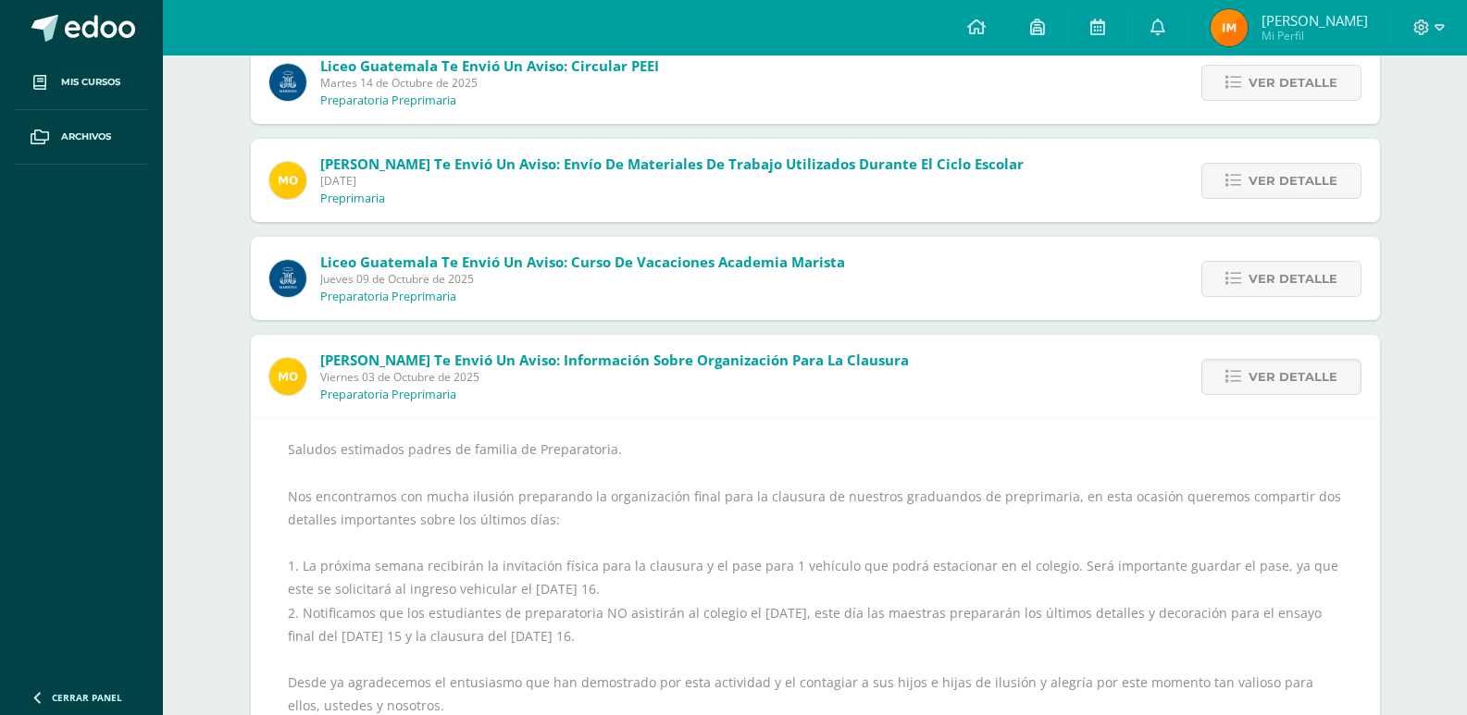  What do you see at coordinates (353, 199) in the screenshot?
I see `p: Preprimaria` at bounding box center [353, 199].